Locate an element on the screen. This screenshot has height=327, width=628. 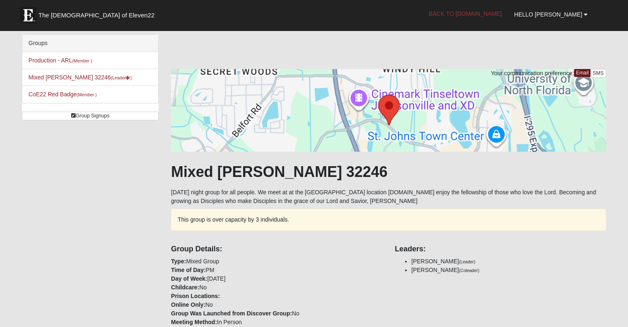
img: Eleven22 logo is located at coordinates (28, 15).